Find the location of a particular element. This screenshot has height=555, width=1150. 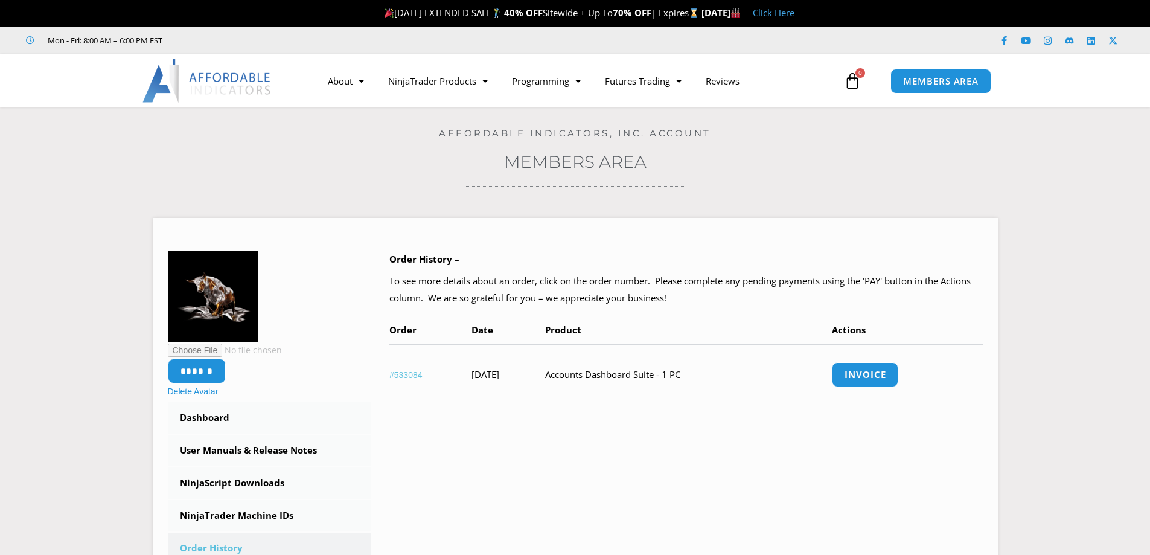

a: Reviews is located at coordinates (722, 81).